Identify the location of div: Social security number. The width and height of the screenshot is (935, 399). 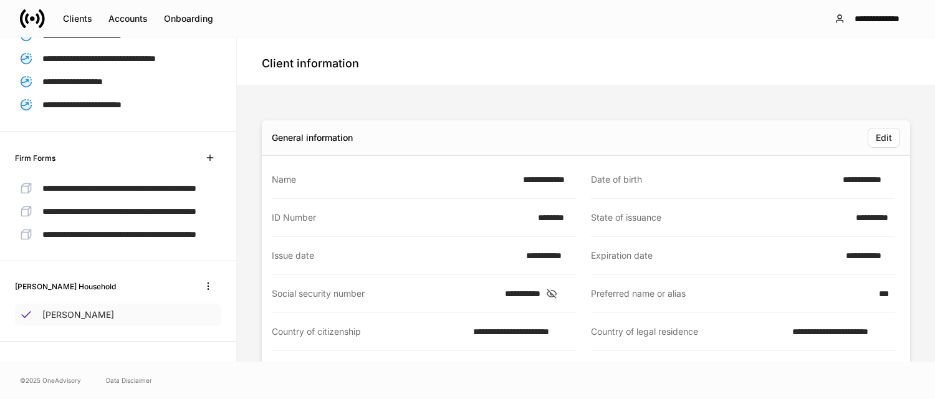
(385, 294).